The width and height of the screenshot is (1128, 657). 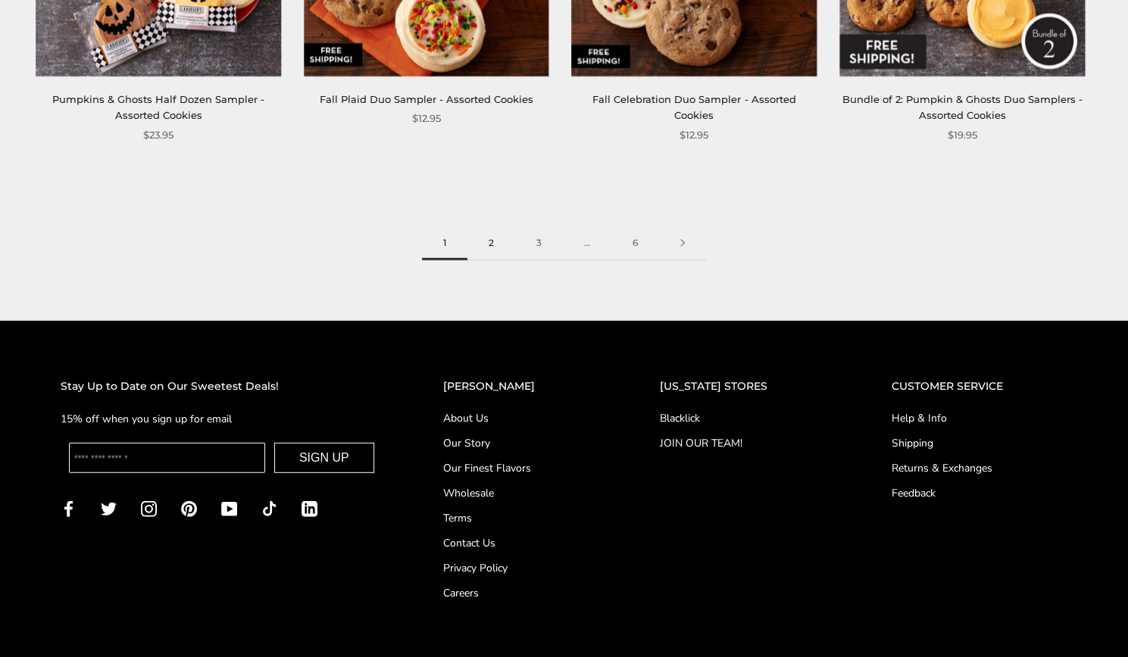 I want to click on p: 15% off when you sign up for email, so click(x=221, y=419).